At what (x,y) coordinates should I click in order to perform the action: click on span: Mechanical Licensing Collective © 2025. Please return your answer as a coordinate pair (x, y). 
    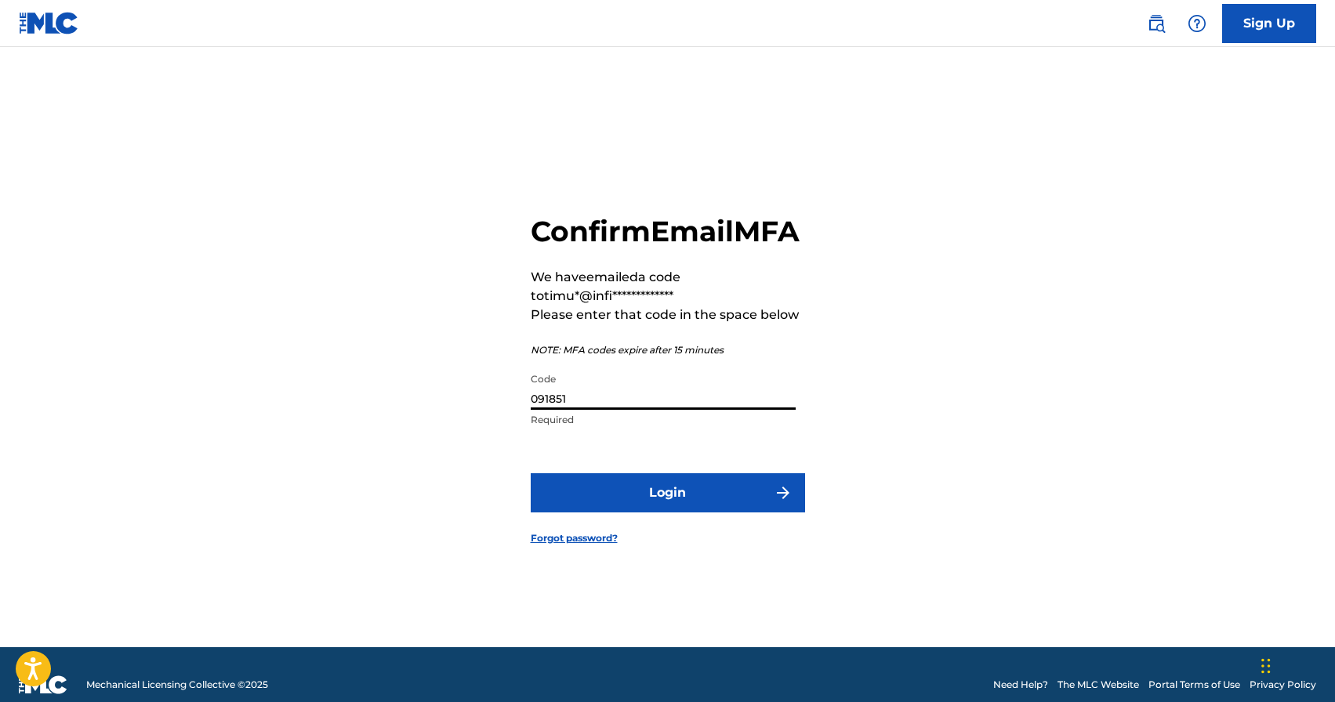
    Looking at the image, I should click on (177, 685).